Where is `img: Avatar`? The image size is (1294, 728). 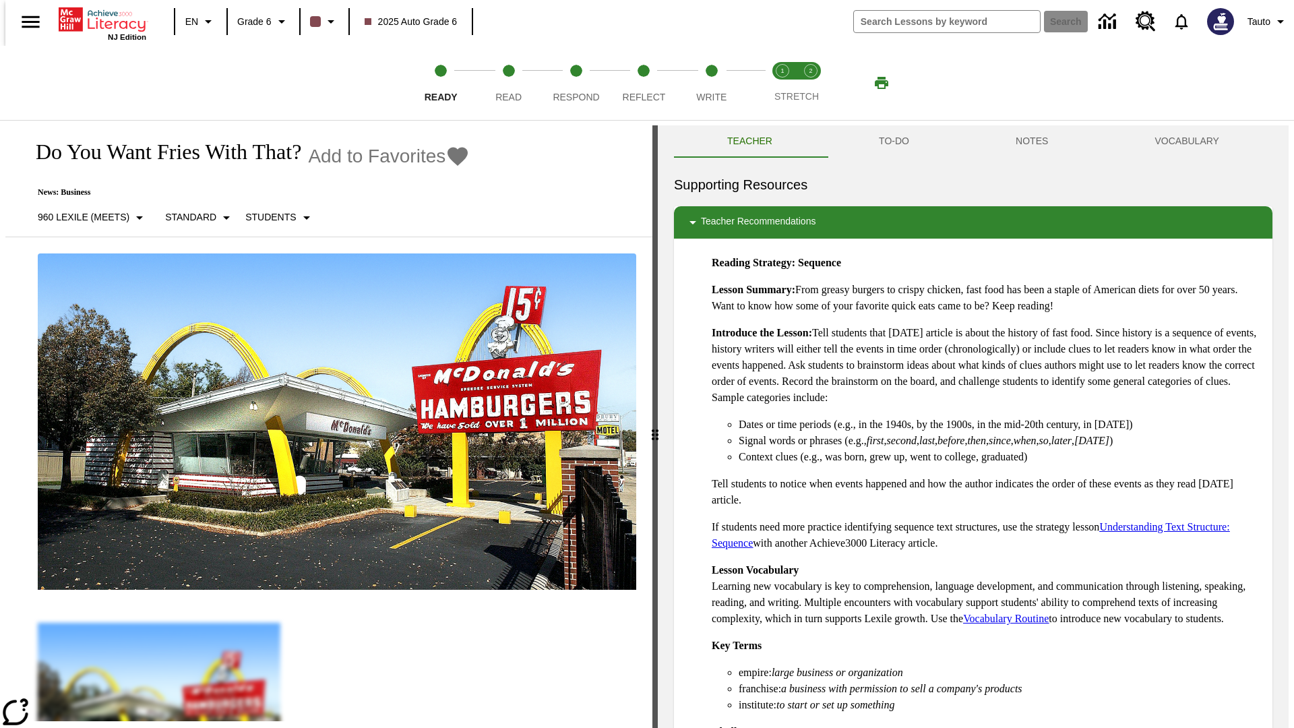
img: Avatar is located at coordinates (1221, 22).